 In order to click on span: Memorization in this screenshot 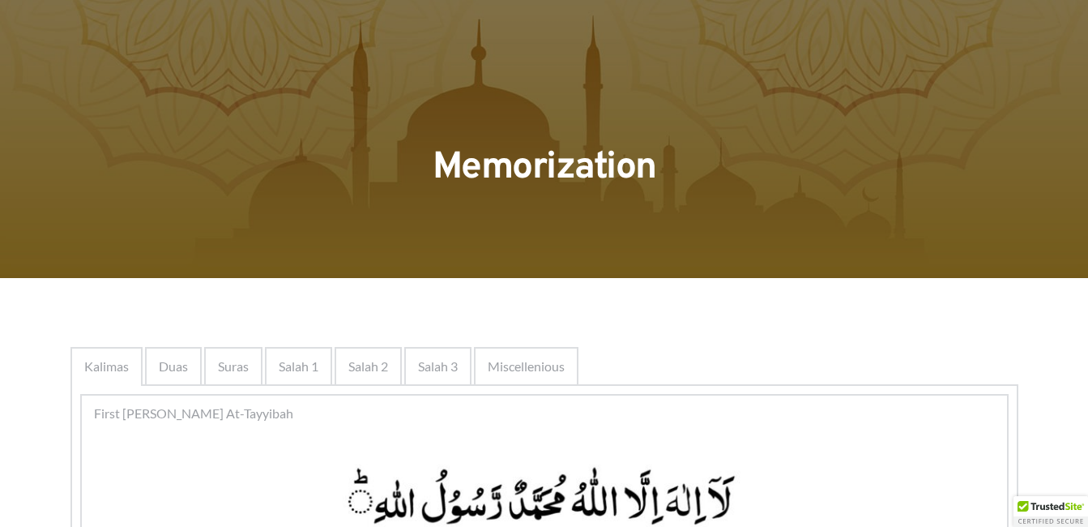, I will do `click(545, 168)`.